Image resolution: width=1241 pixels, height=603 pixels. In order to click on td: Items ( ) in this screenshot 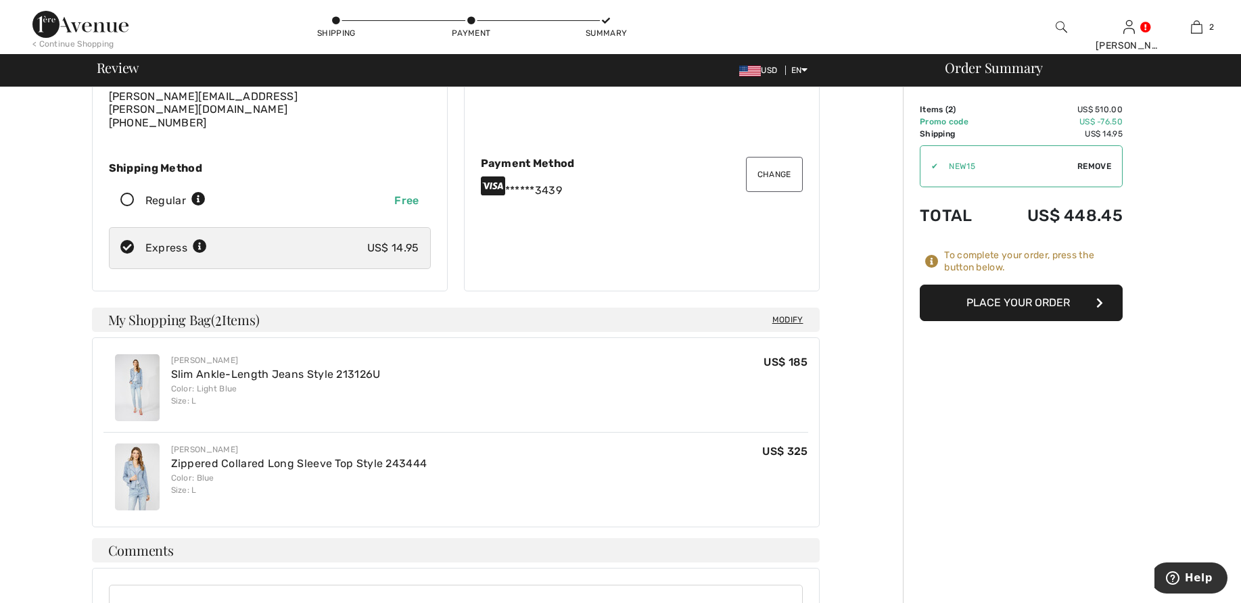, I will do `click(955, 110)`.